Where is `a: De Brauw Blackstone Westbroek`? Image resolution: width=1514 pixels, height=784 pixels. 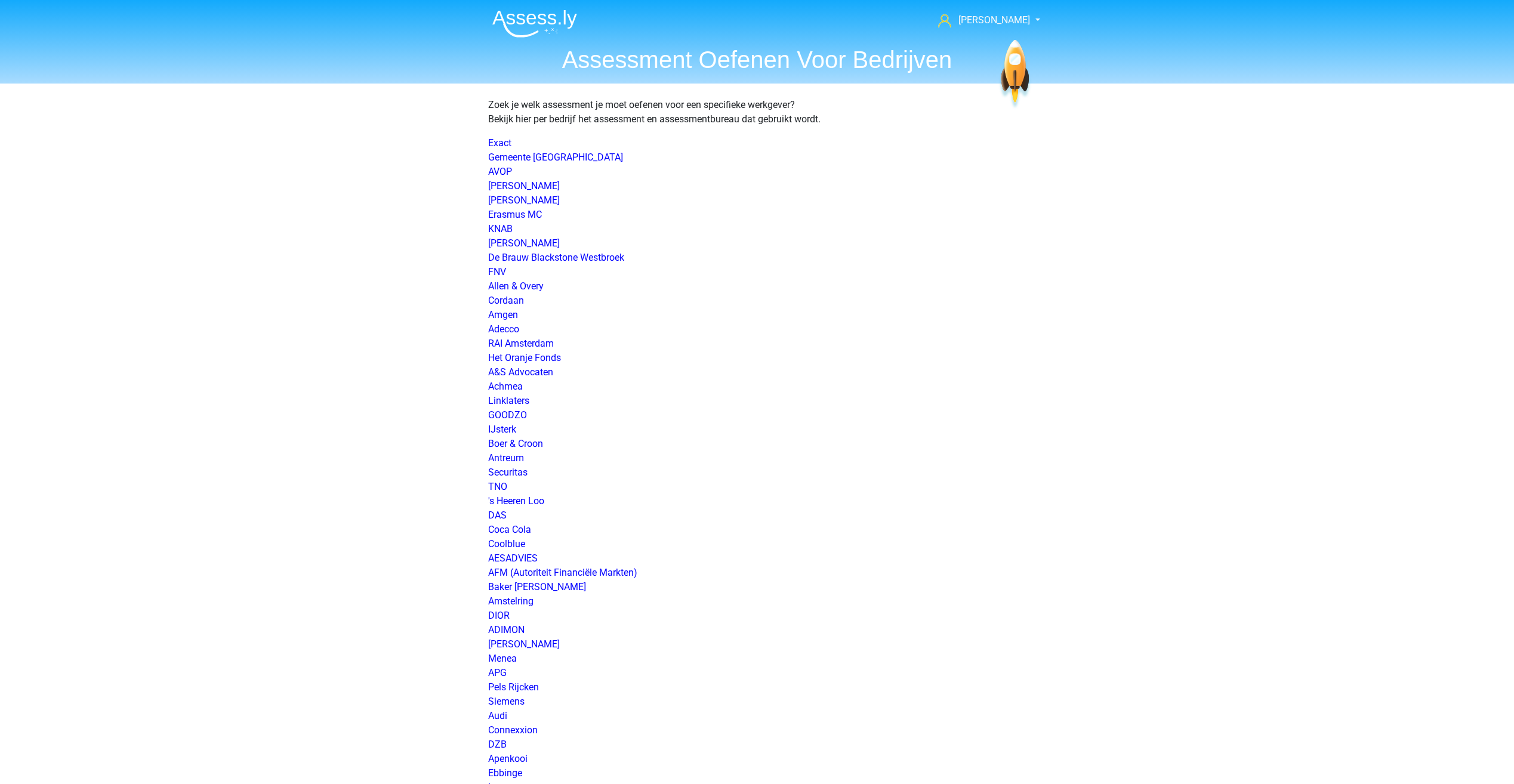 a: De Brauw Blackstone Westbroek is located at coordinates (556, 257).